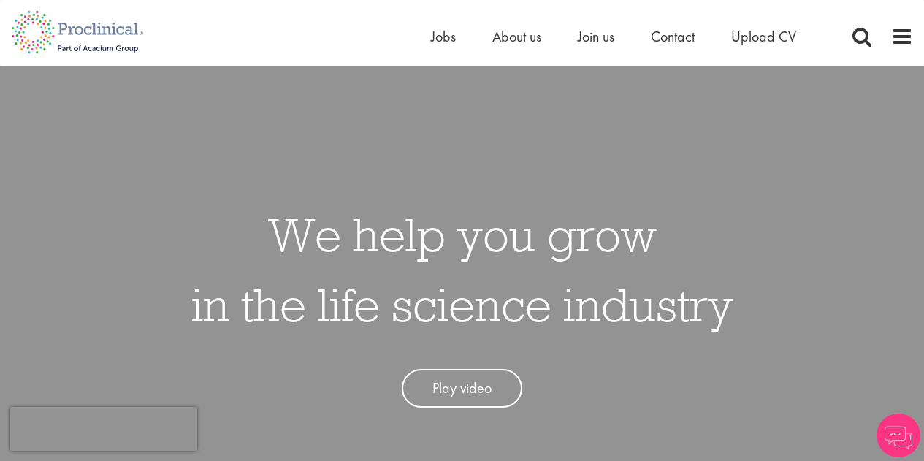  What do you see at coordinates (462, 270) in the screenshot?
I see `h1: We help you grow in the life science industry` at bounding box center [462, 270].